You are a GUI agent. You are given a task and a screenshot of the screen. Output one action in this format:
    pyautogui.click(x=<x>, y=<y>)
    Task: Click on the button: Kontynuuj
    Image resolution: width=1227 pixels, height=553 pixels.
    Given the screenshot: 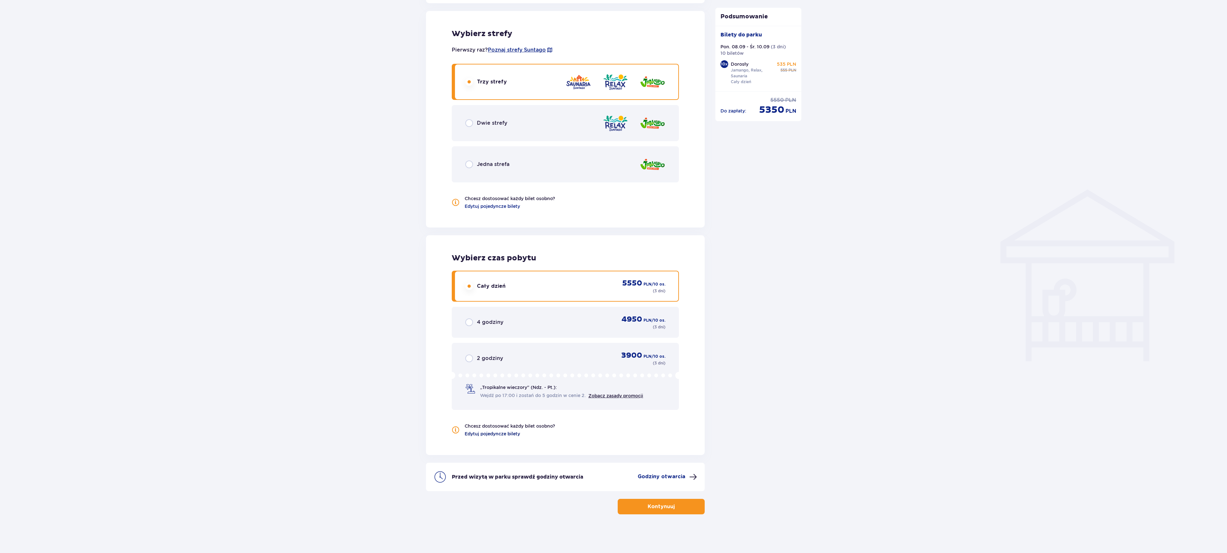 What is the action you would take?
    pyautogui.click(x=661, y=506)
    